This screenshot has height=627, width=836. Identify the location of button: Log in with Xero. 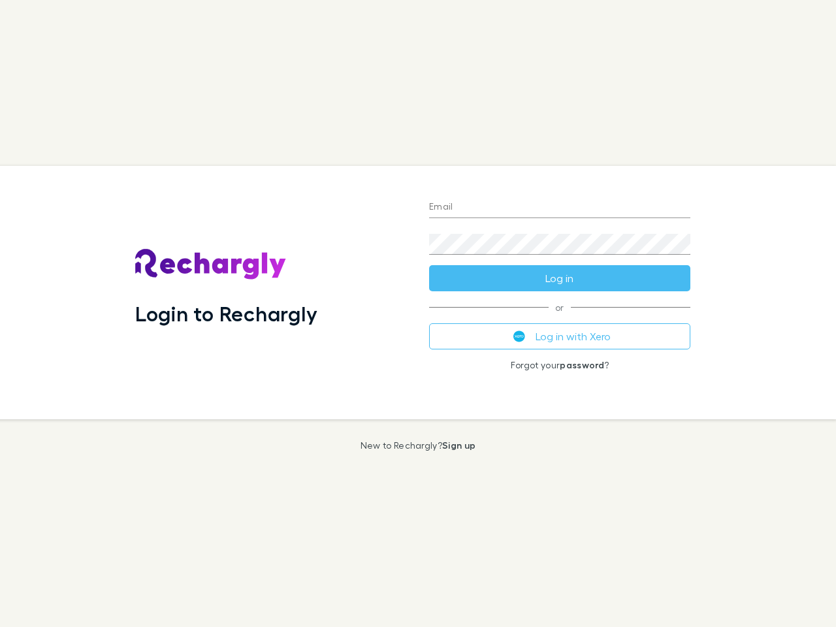
(560, 336).